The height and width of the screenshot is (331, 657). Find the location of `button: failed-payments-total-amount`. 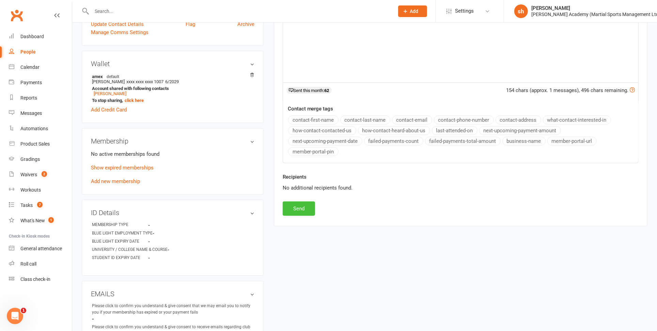

button: failed-payments-total-amount is located at coordinates (463, 141).